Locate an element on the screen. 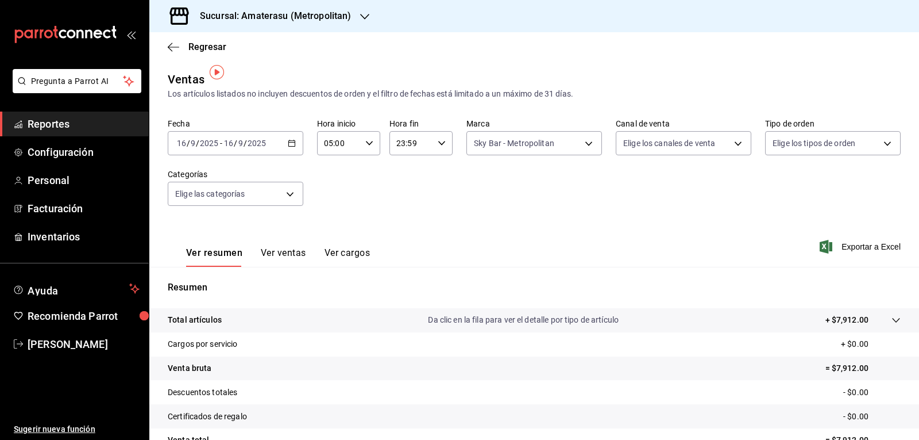  span: Recomienda Parrot is located at coordinates (83, 315).